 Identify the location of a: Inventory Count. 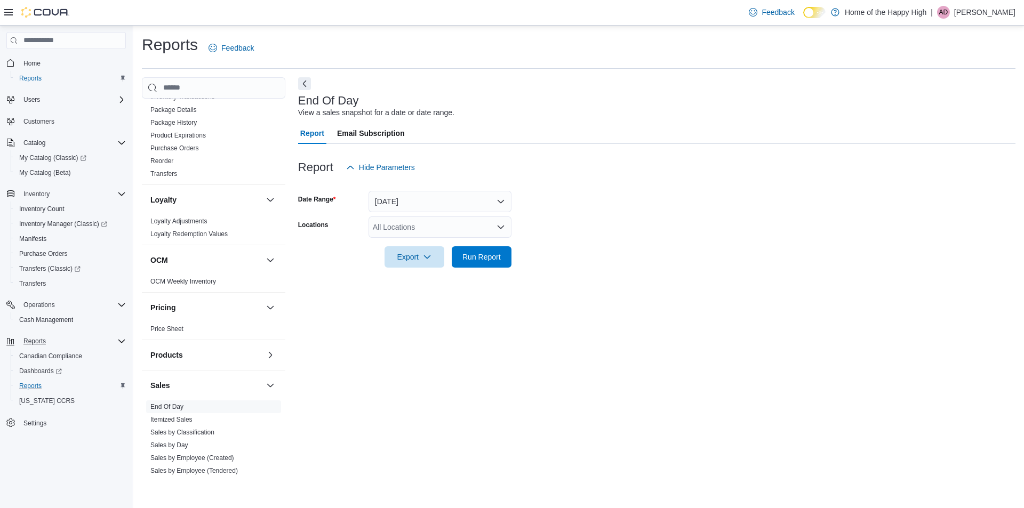
(42, 209).